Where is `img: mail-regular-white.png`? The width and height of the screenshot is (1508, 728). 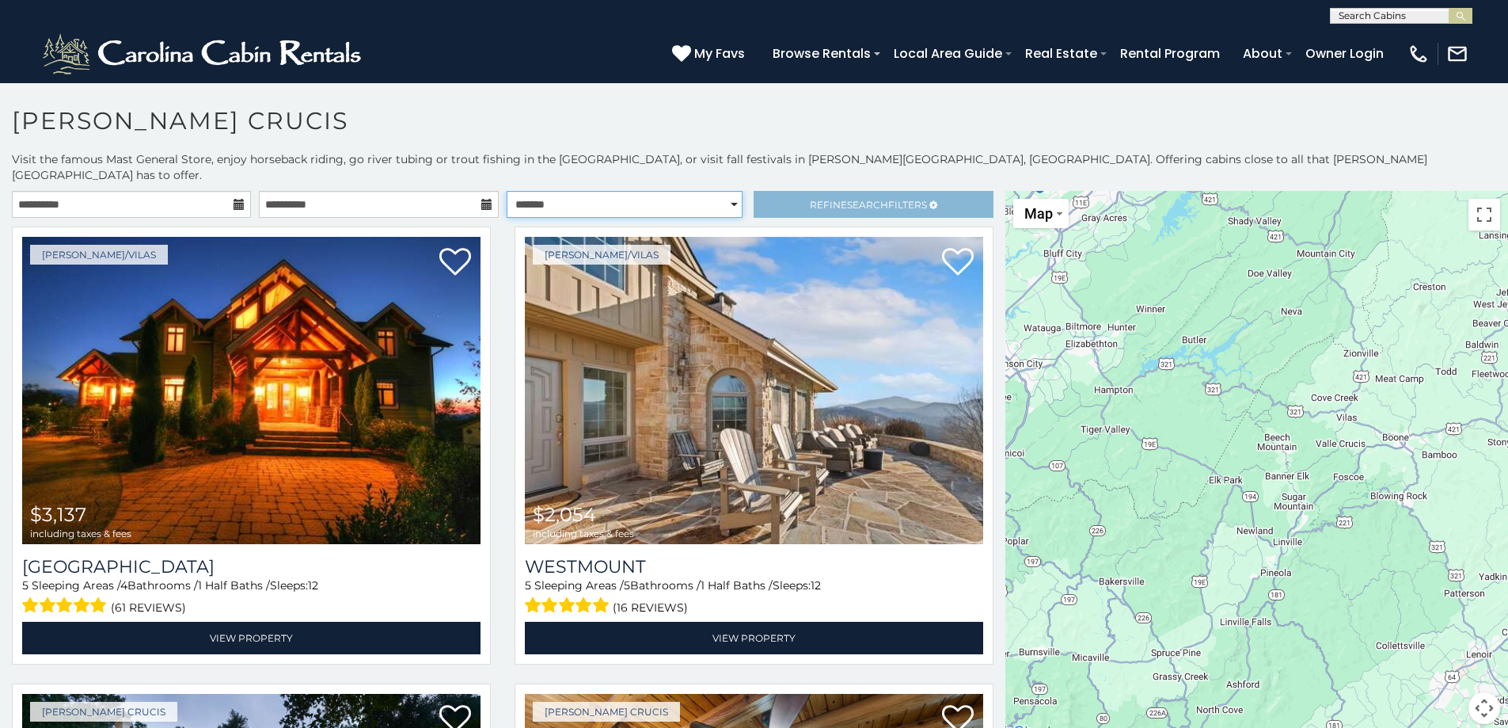 img: mail-regular-white.png is located at coordinates (1458, 54).